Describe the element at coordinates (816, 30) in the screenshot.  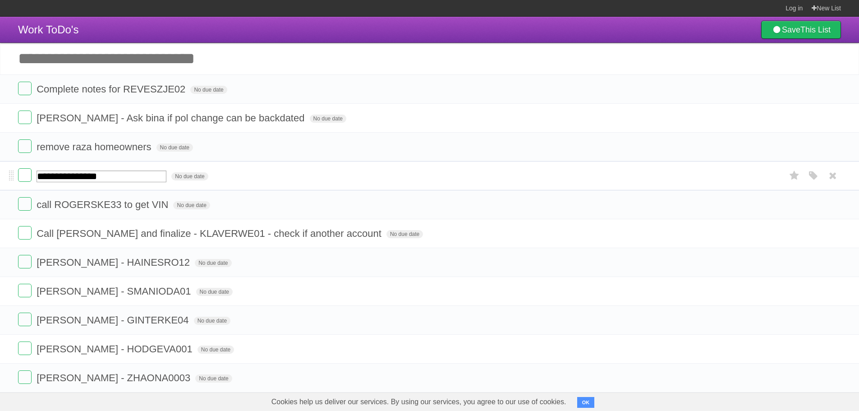
I see `b: This List` at that location.